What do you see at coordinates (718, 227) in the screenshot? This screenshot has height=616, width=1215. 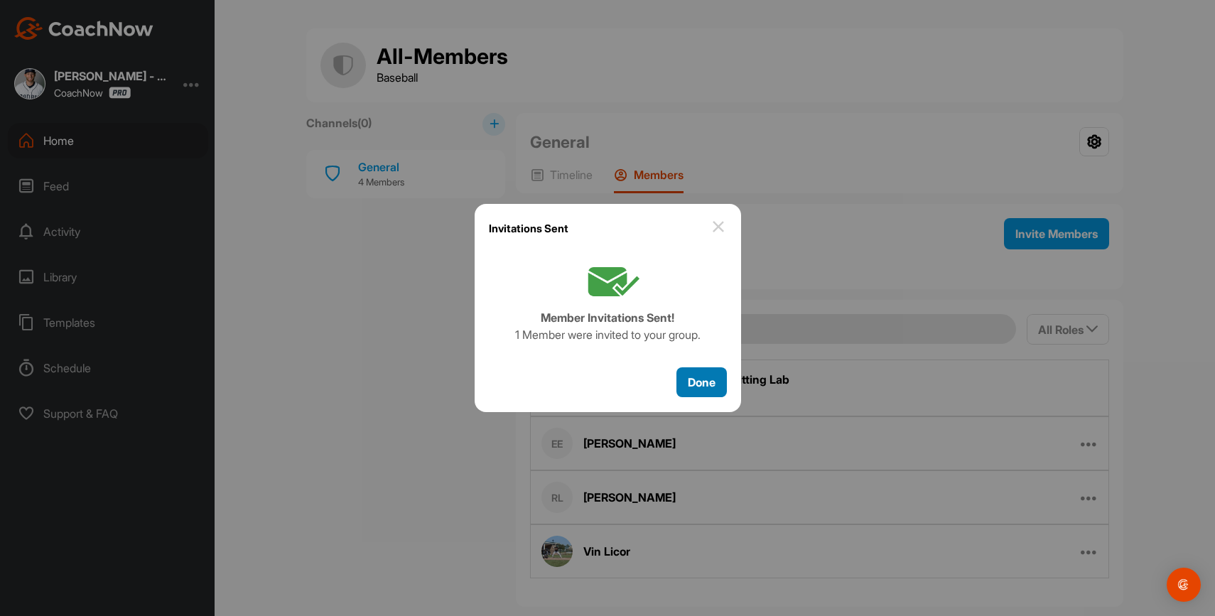 I see `img: close` at bounding box center [718, 227].